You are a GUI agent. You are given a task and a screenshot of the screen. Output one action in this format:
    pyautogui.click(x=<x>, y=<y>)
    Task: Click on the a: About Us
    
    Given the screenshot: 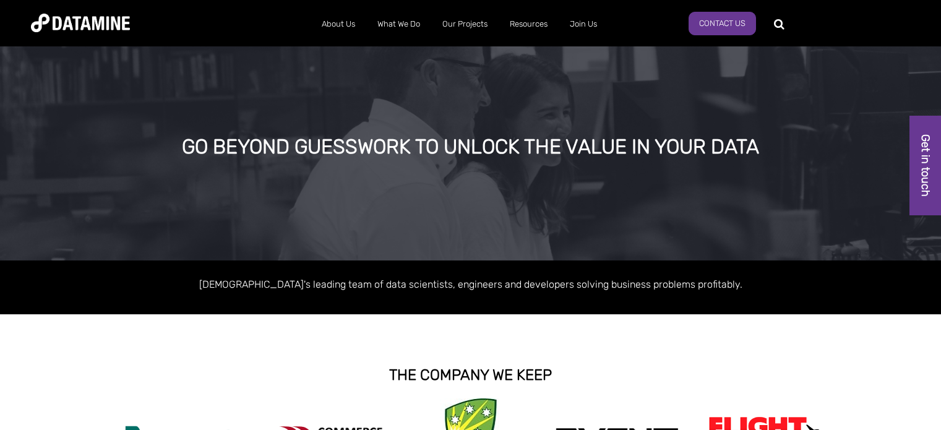 What is the action you would take?
    pyautogui.click(x=338, y=24)
    